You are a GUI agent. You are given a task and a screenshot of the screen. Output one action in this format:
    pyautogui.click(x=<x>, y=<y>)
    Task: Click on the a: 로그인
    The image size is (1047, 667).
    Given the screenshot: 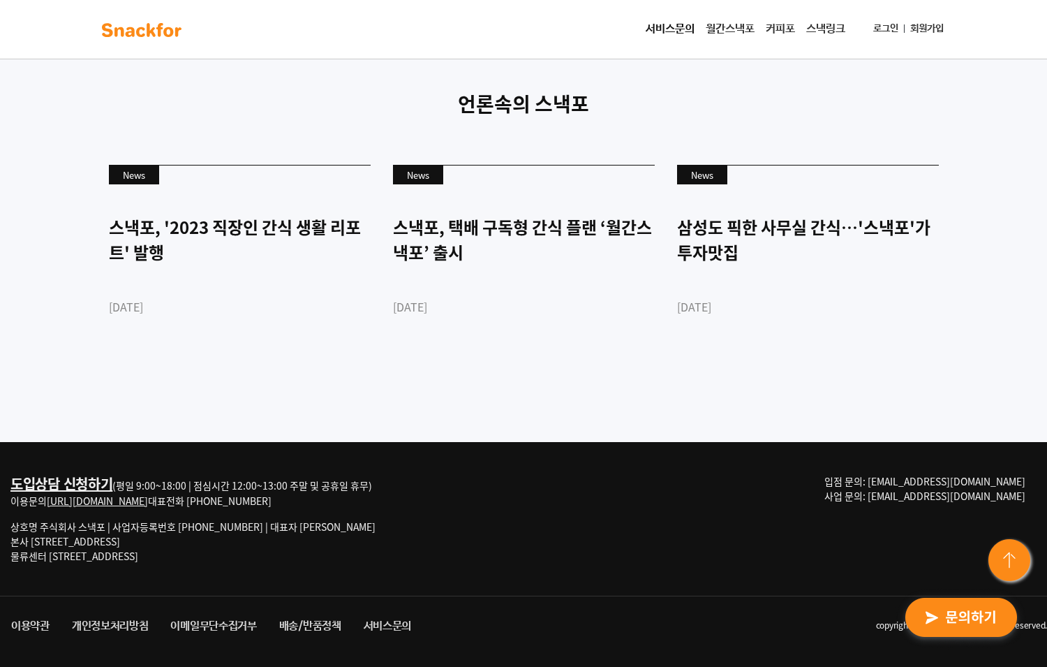 What is the action you would take?
    pyautogui.click(x=886, y=29)
    